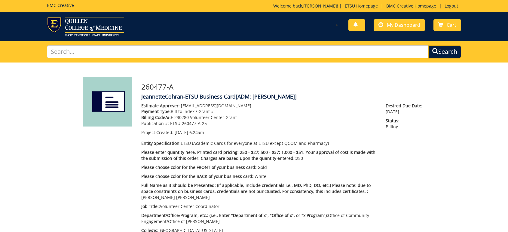 The width and height of the screenshot is (508, 232). What do you see at coordinates (451, 25) in the screenshot?
I see `span: Cart` at bounding box center [451, 25].